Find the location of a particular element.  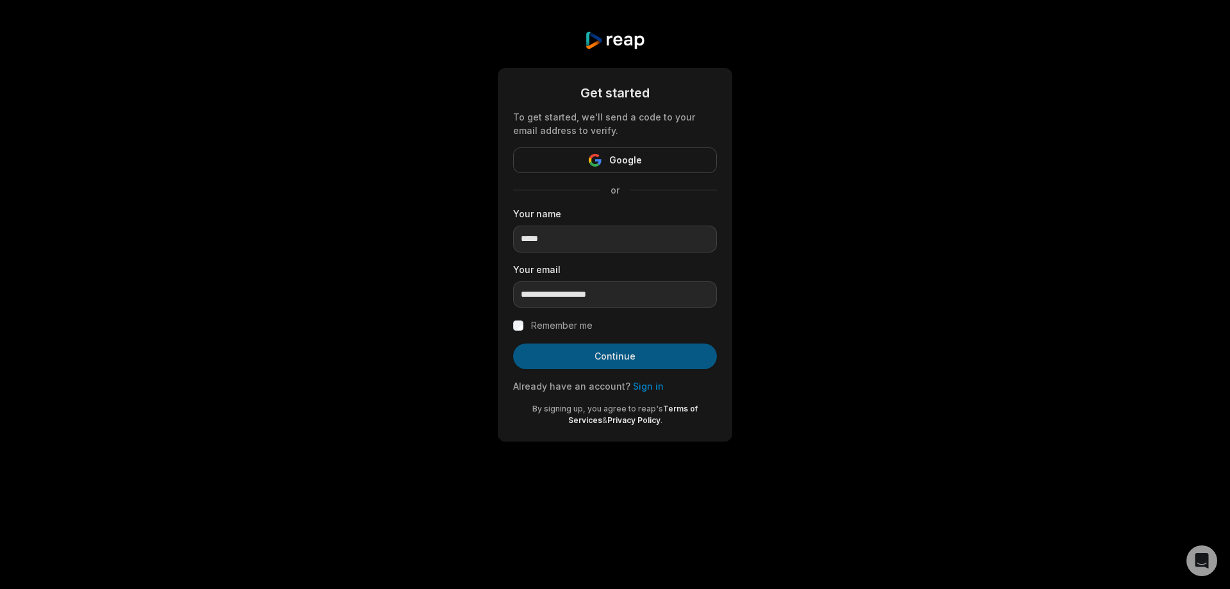

span: or is located at coordinates (615, 190).